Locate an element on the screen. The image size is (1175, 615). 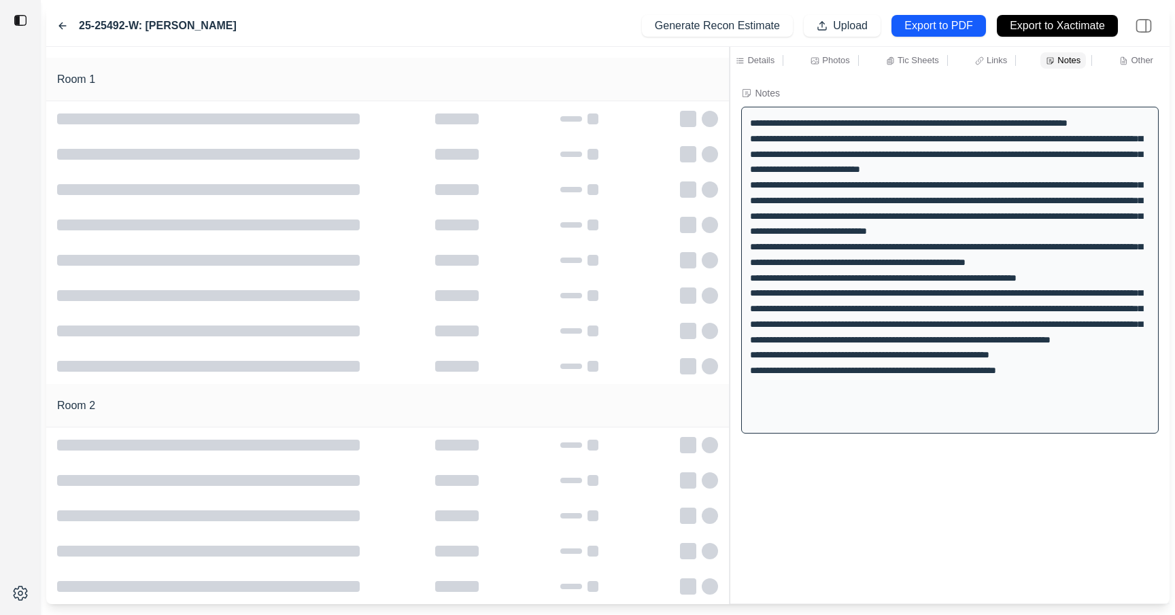
img: right-panel.svg is located at coordinates (1144, 26).